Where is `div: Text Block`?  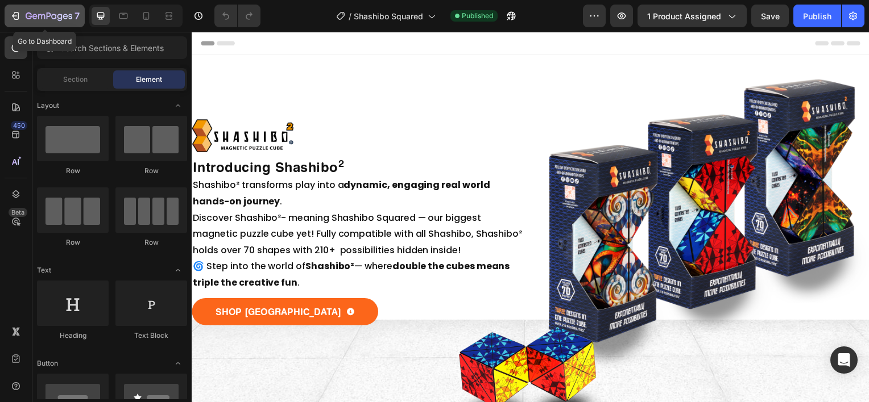 div: Text Block is located at coordinates (151, 336).